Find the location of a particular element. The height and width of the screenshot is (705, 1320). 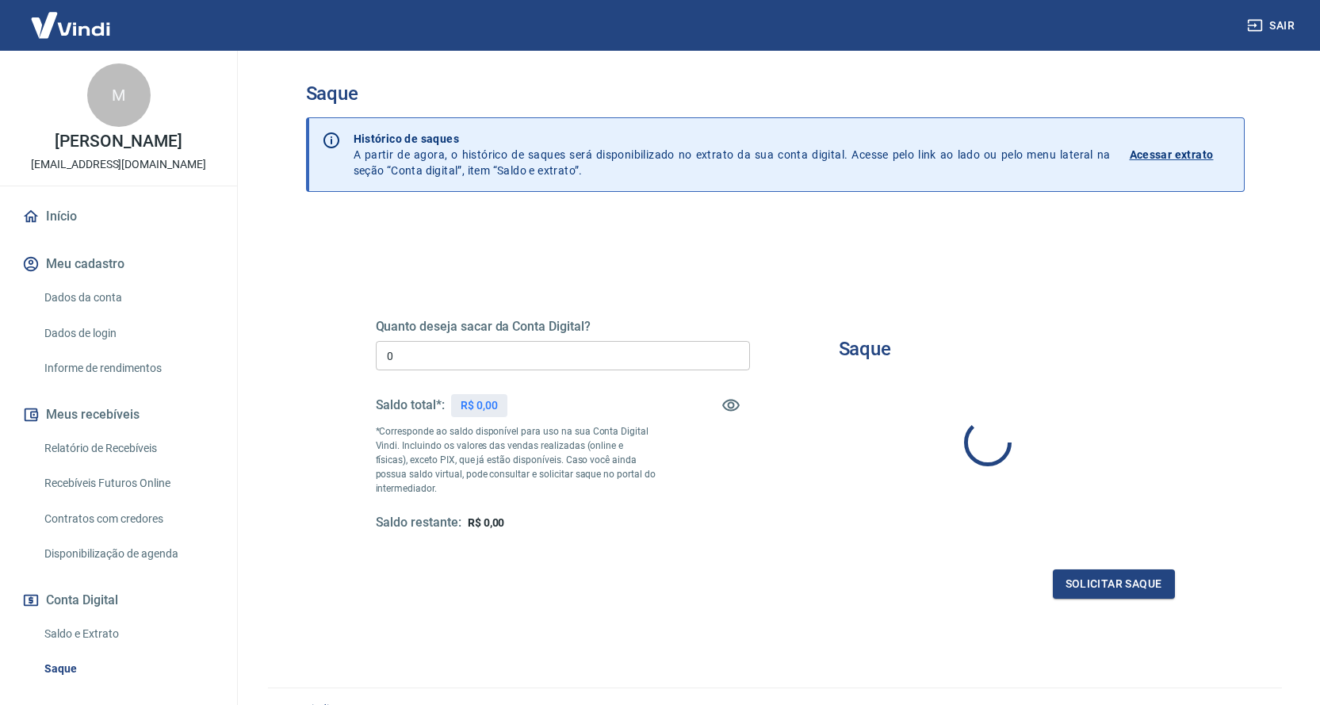

button: Sair is located at coordinates (1272, 25).